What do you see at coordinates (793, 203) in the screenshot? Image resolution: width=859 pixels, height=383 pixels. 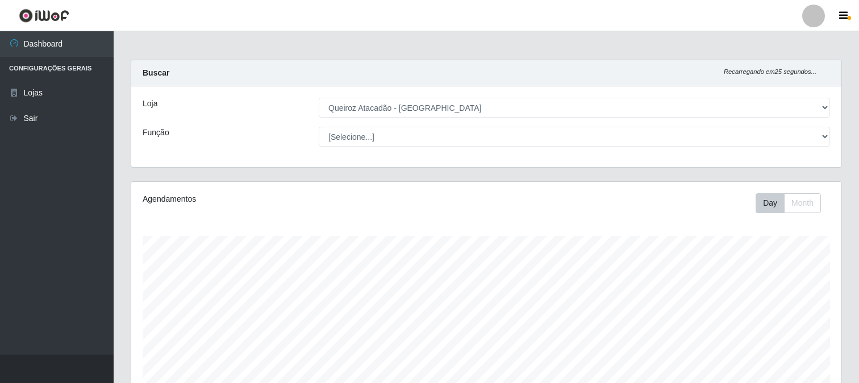 I see `div: Toolbar with button groups` at bounding box center [793, 203].